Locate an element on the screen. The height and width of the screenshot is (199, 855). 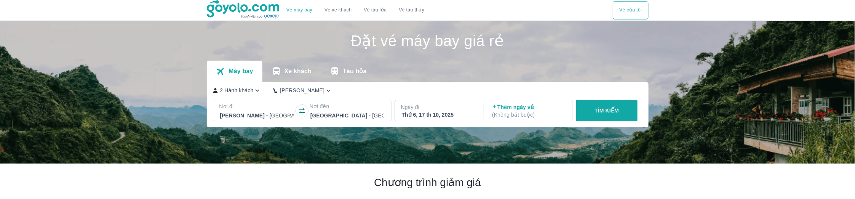
p: Tàu hỏa is located at coordinates (355, 71).